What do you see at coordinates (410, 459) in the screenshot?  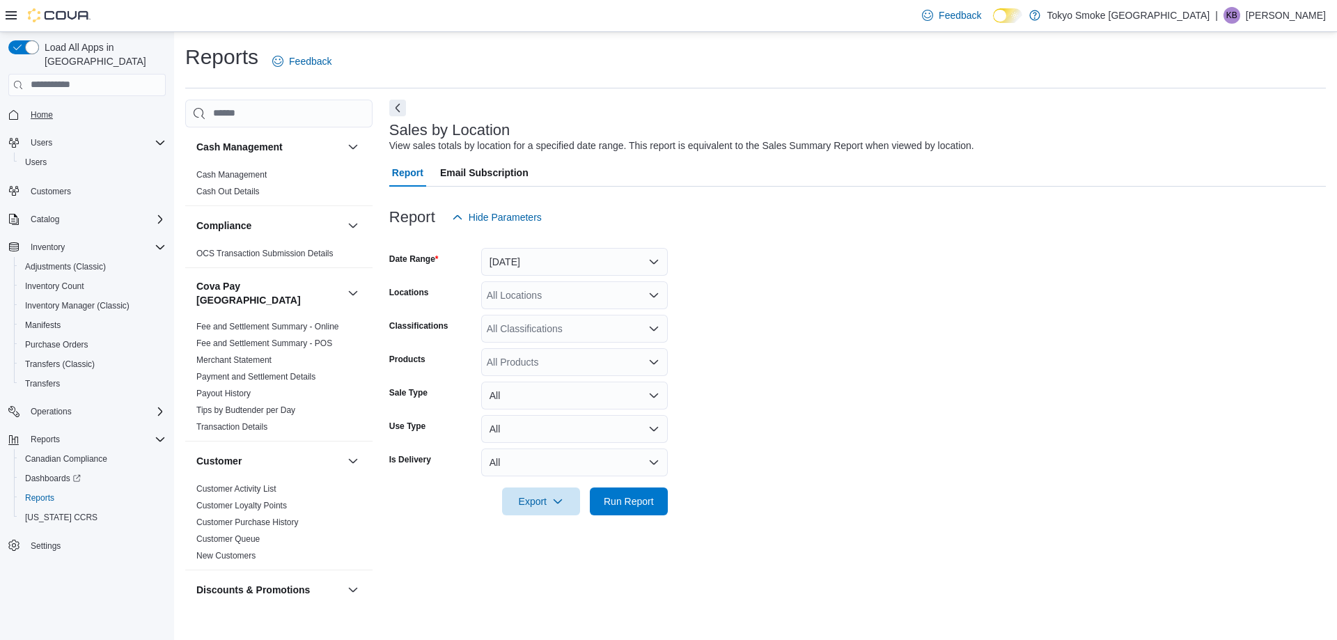 I see `label: Is Delivery` at bounding box center [410, 459].